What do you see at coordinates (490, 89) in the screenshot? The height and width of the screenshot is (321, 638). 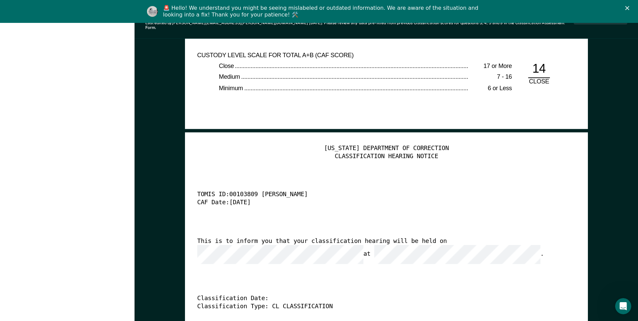 I see `div: 6 or Less` at bounding box center [490, 89].